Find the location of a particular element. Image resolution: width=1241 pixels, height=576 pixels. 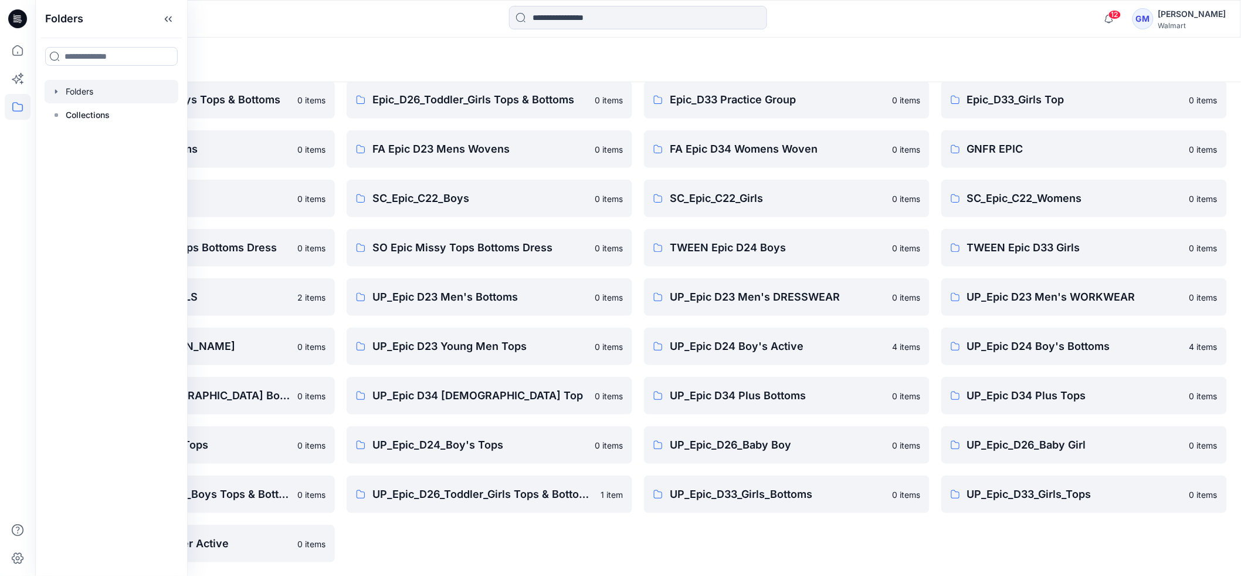

div: Walmart is located at coordinates (1193, 25).